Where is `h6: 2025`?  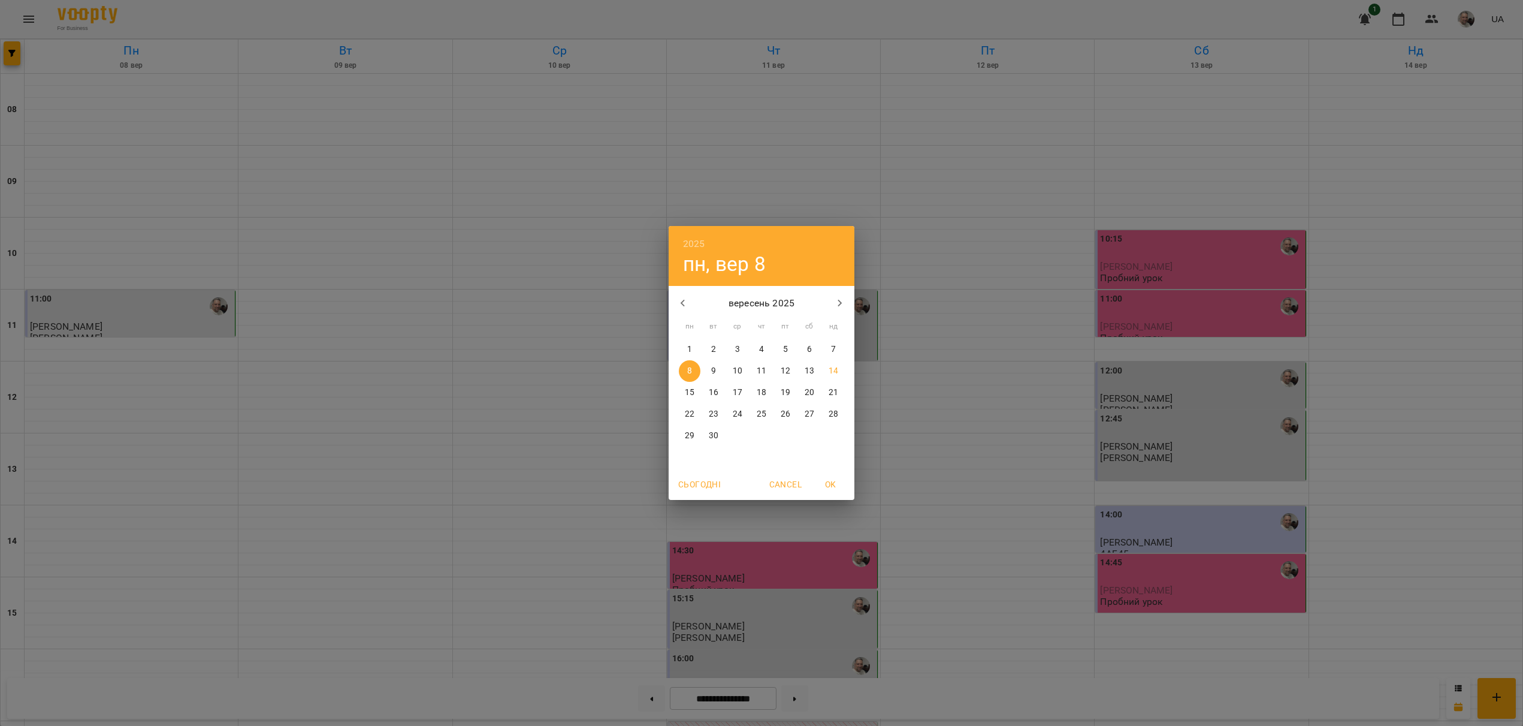
h6: 2025 is located at coordinates (694, 244).